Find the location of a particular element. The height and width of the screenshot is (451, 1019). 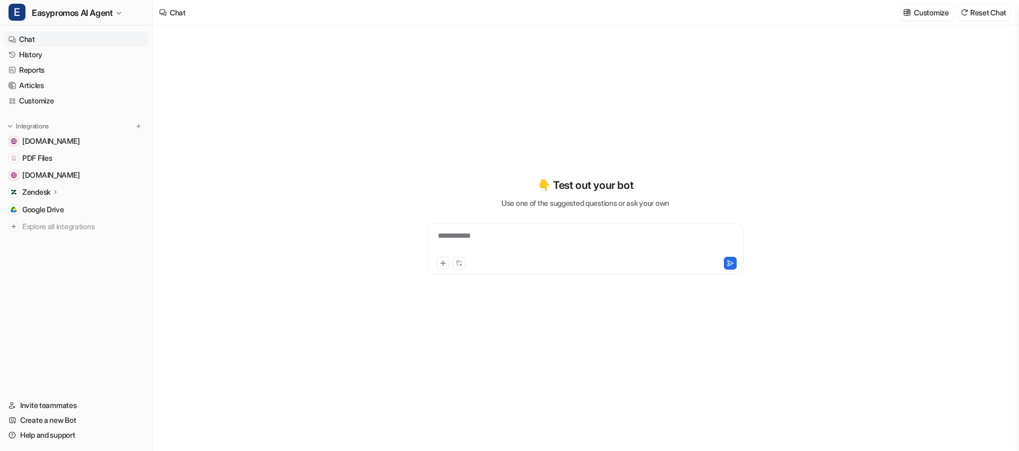

img: menu_add.svg is located at coordinates (138, 126).